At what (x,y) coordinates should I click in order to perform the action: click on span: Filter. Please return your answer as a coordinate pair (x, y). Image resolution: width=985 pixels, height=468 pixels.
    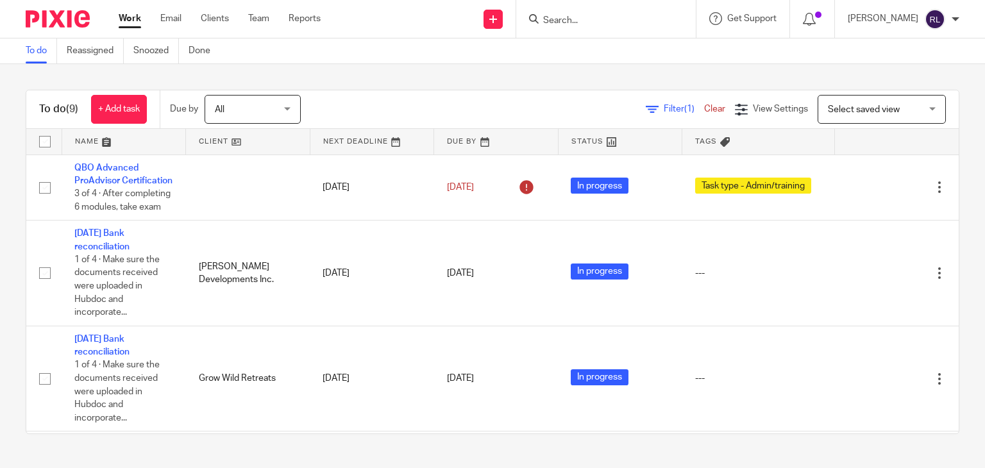
    Looking at the image, I should click on (684, 109).